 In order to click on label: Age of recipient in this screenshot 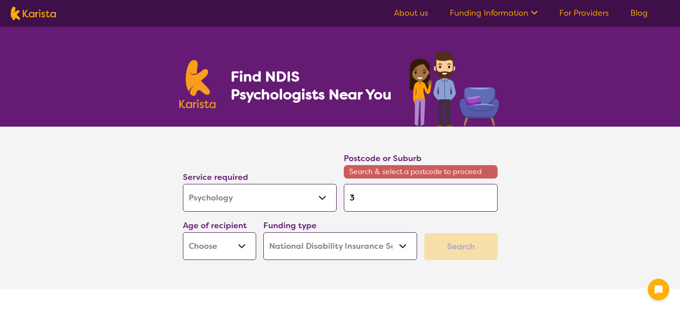, I will do `click(215, 225)`.